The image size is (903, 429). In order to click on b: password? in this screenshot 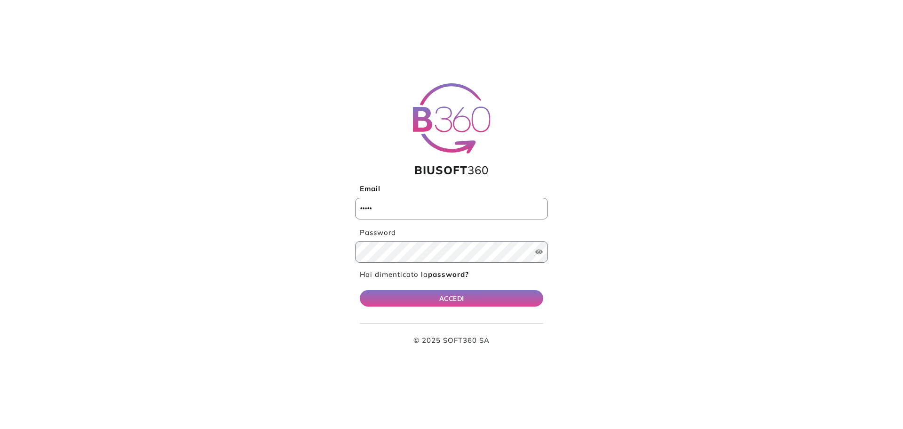, I will do `click(448, 274)`.